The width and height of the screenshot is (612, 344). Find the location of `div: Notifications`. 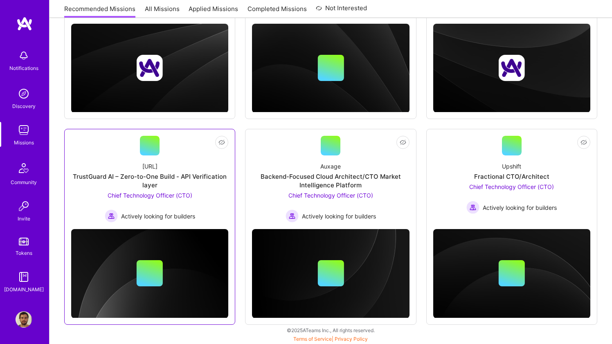

div: Notifications is located at coordinates (24, 68).